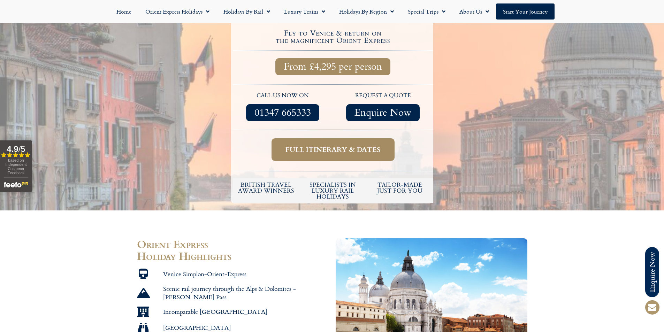 This screenshot has height=332, width=664. I want to click on span: Full itinerary & dates, so click(333, 150).